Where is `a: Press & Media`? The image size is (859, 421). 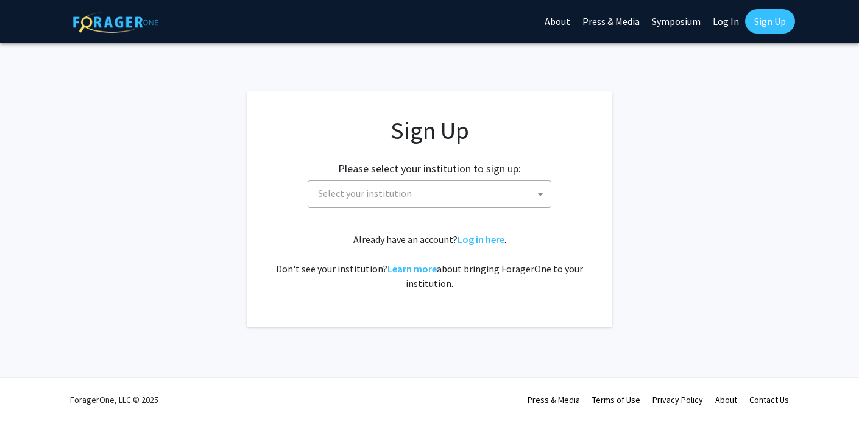
a: Press & Media is located at coordinates (554, 399).